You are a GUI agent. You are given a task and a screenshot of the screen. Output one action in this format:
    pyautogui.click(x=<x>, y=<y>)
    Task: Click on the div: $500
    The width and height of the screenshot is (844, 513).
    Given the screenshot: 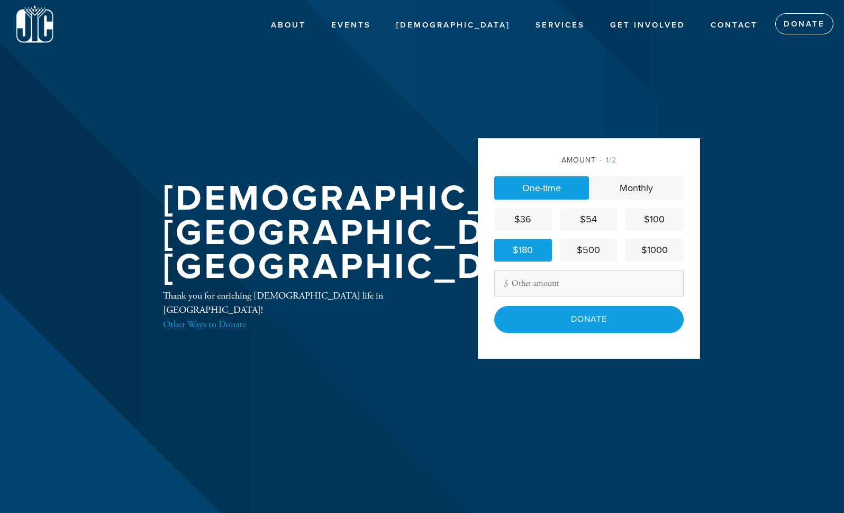 What is the action you would take?
    pyautogui.click(x=589, y=250)
    